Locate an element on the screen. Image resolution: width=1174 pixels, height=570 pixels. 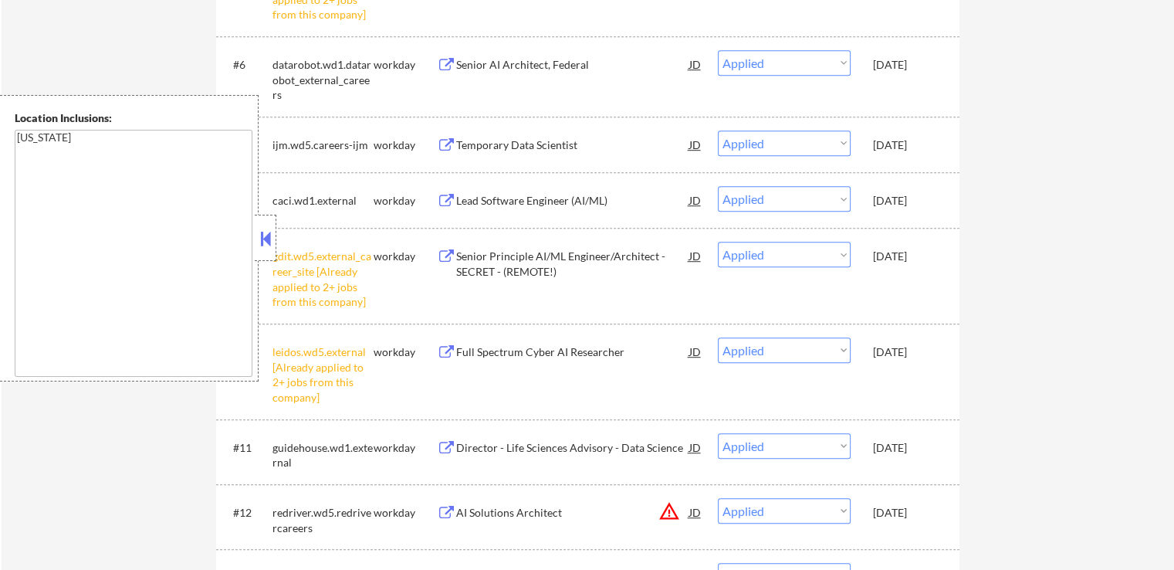
div: #12 is located at coordinates (246, 512).